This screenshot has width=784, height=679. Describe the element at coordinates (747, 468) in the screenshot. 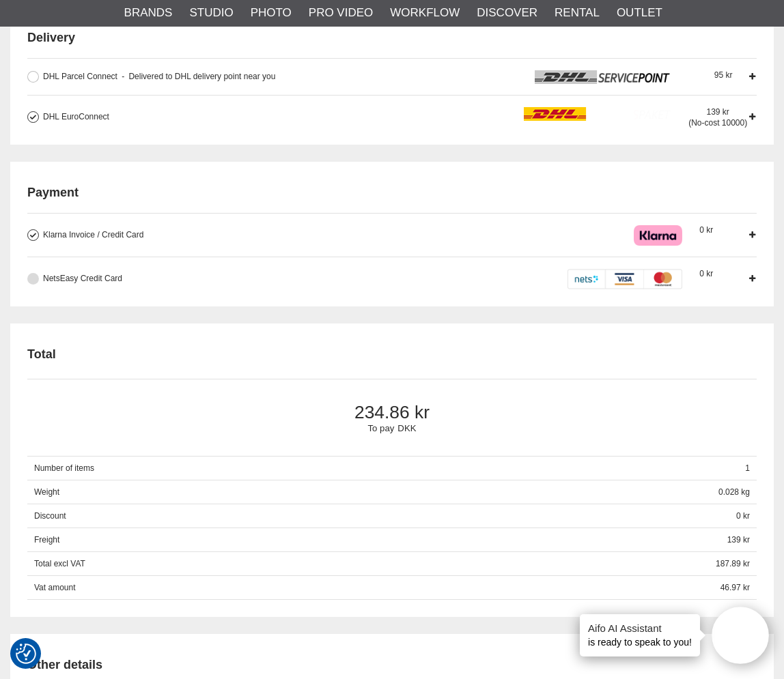

I see `span: 1` at that location.